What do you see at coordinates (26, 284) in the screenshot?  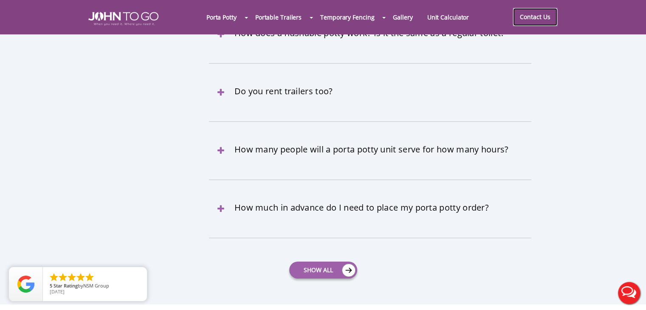 I see `img: Review Rating` at bounding box center [26, 284].